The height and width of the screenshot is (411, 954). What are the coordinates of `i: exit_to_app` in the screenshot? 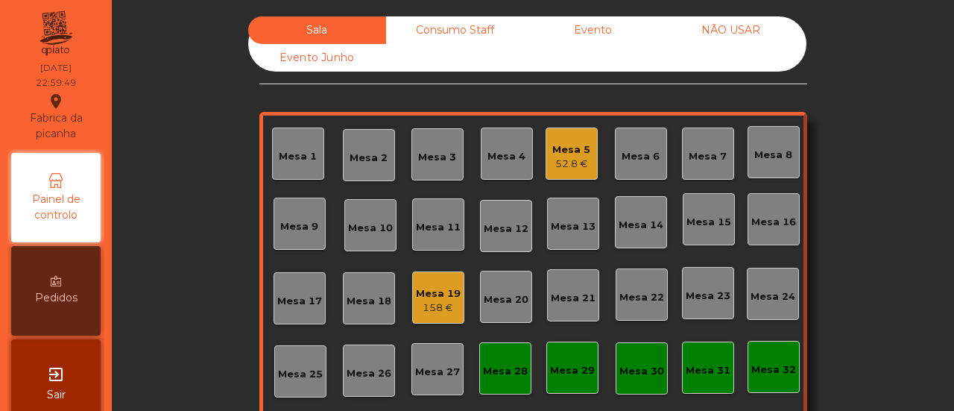 It's located at (56, 374).